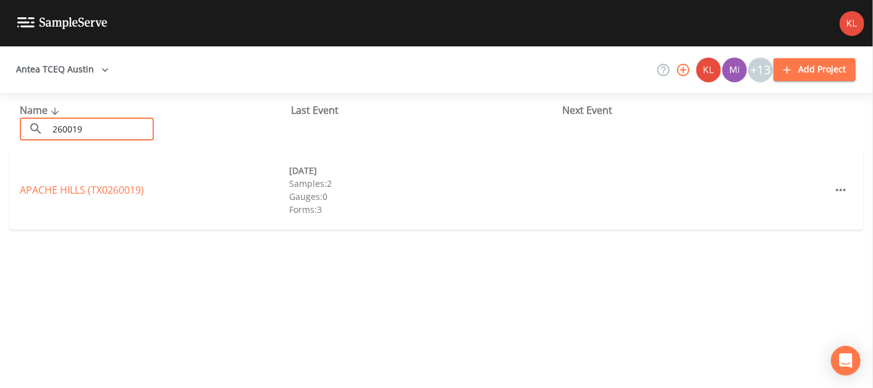 The width and height of the screenshot is (873, 388). I want to click on div: Forms: 3, so click(424, 209).